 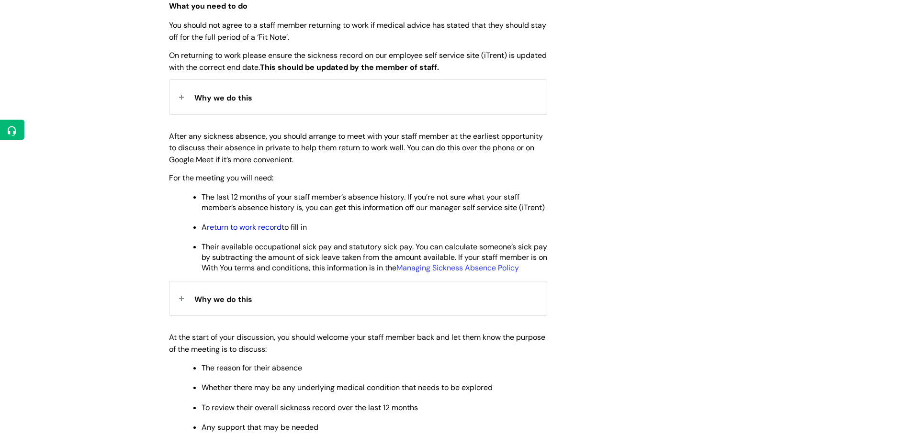 I want to click on span: Any support that may be needed, so click(x=260, y=427).